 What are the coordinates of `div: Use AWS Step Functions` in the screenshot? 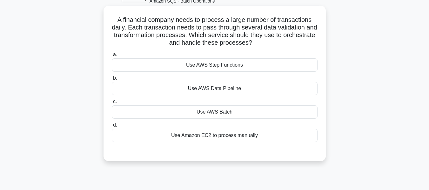 It's located at (215, 65).